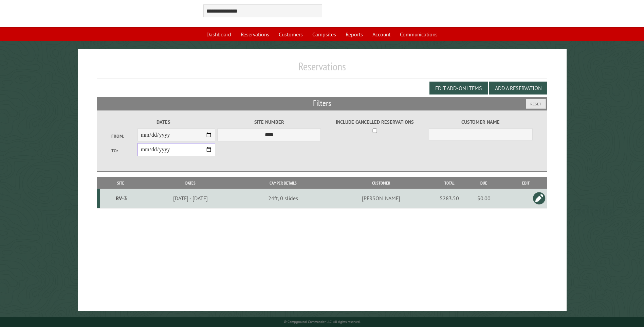  What do you see at coordinates (121, 198) in the screenshot?
I see `div: RV-3` at bounding box center [121, 198].